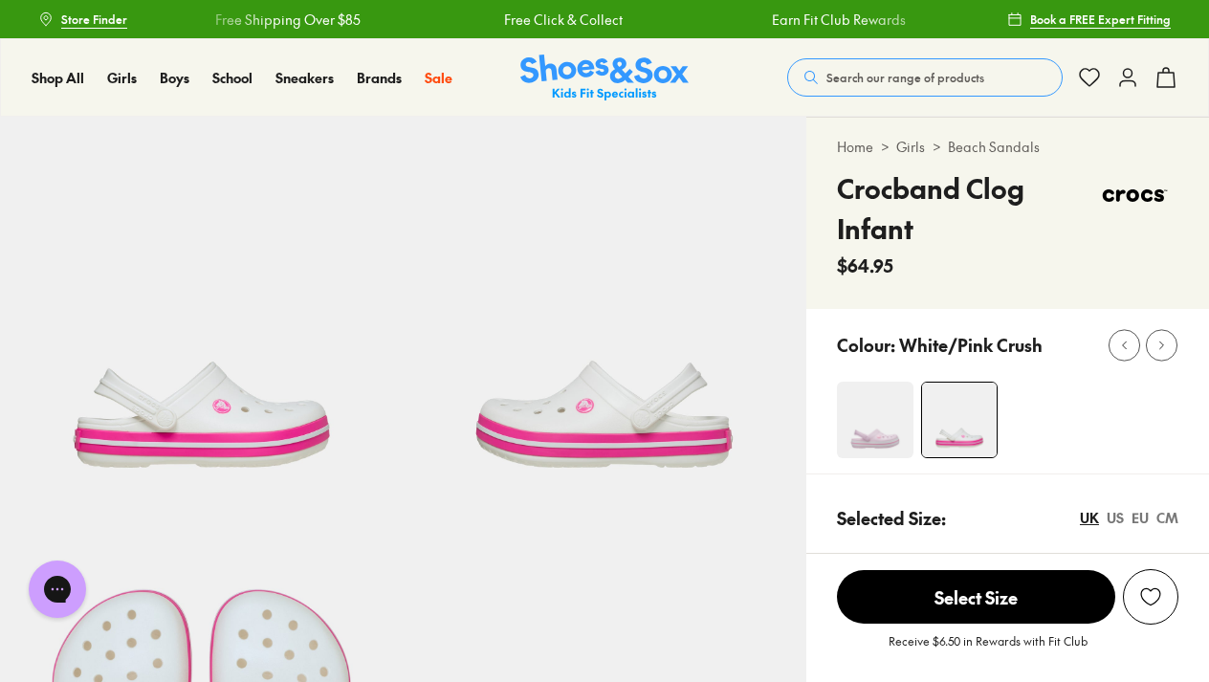 The height and width of the screenshot is (682, 1209). What do you see at coordinates (1088, 19) in the screenshot?
I see `a: Book a FREE Expert Fitting` at bounding box center [1088, 19].